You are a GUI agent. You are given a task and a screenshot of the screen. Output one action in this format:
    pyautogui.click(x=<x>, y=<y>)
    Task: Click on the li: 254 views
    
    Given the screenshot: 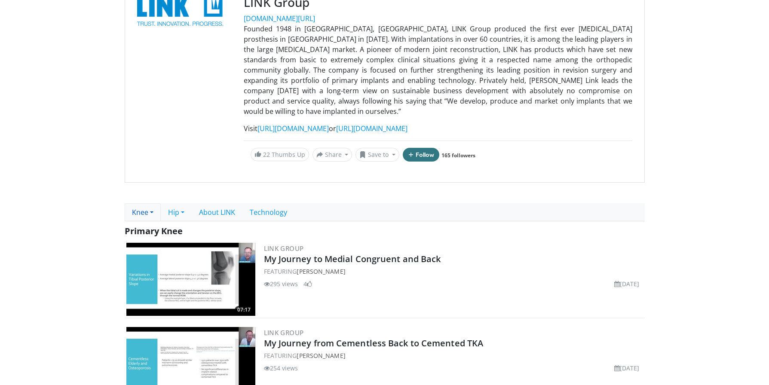 What is the action you would take?
    pyautogui.click(x=281, y=368)
    